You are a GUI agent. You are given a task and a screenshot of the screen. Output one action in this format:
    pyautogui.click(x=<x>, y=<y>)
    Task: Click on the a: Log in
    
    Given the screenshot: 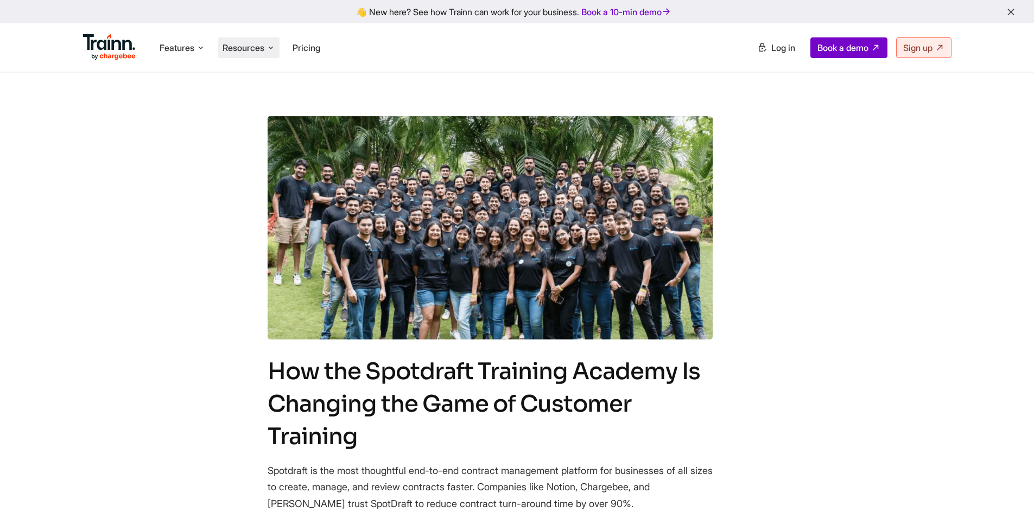 What is the action you would take?
    pyautogui.click(x=776, y=48)
    